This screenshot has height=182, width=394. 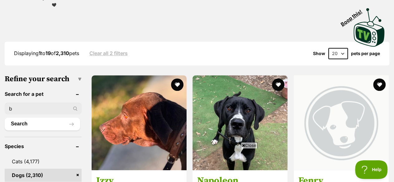 What do you see at coordinates (354, 16) in the screenshot?
I see `span: Boop this!` at bounding box center [354, 16].